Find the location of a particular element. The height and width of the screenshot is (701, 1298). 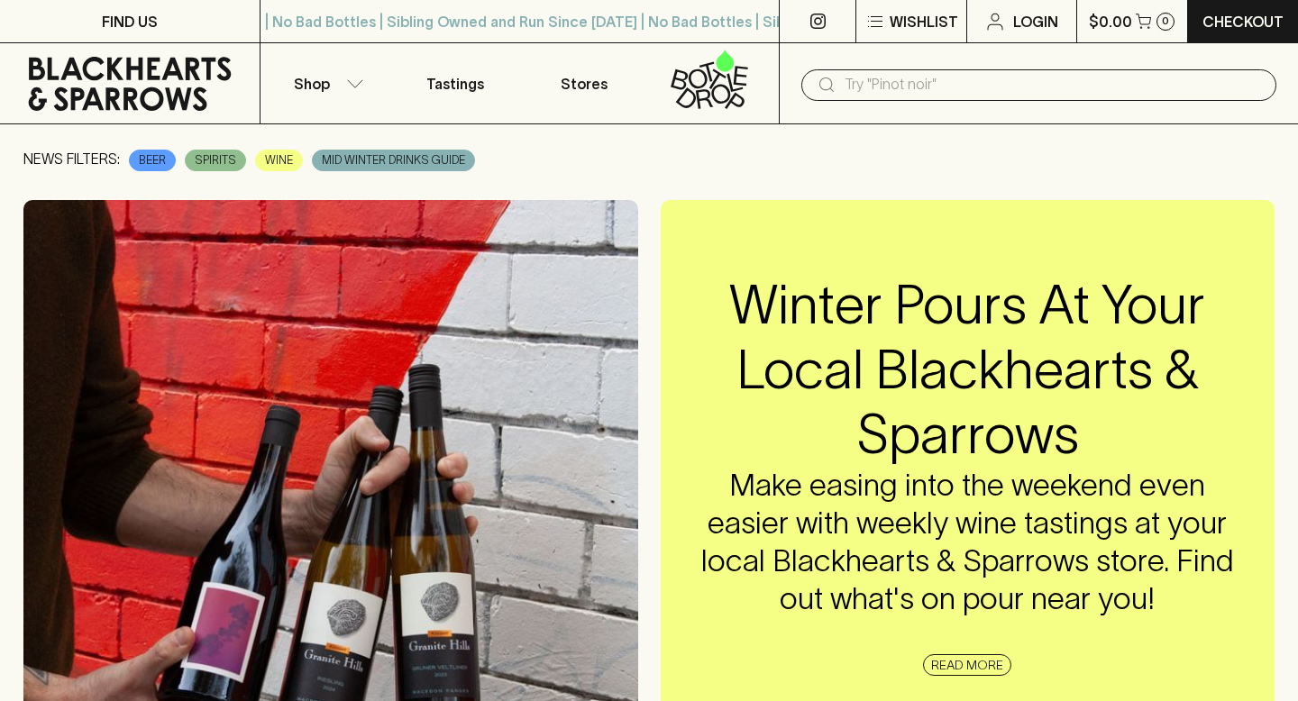

p: NEWS FILTERS: is located at coordinates (71, 160).